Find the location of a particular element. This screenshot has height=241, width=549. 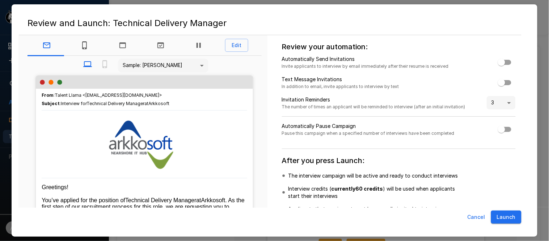

button: Launch is located at coordinates (506, 217).